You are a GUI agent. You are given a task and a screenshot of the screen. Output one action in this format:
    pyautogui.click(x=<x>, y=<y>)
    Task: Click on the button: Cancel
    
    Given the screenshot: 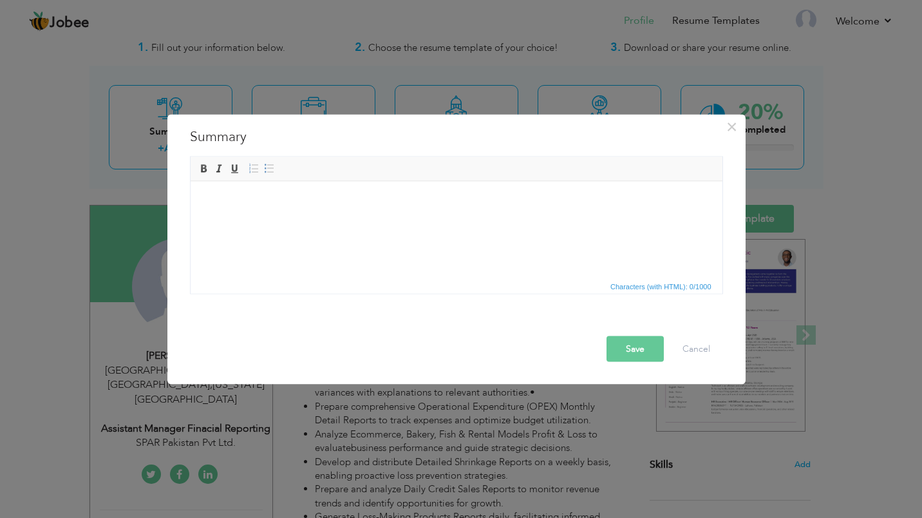 What is the action you would take?
    pyautogui.click(x=696, y=349)
    